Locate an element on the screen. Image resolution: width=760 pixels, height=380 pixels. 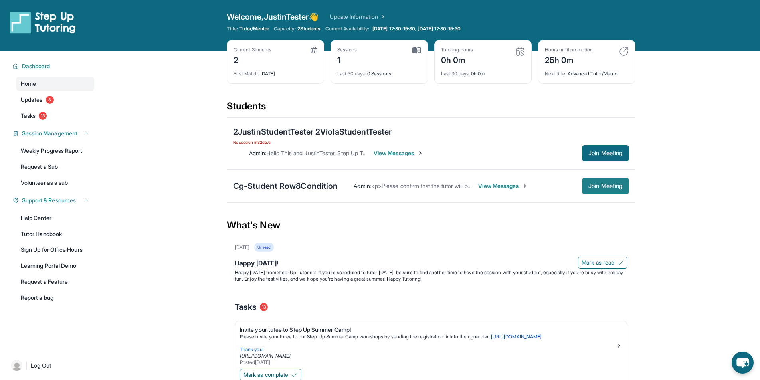
a: Tutor Handbook is located at coordinates (55, 234).